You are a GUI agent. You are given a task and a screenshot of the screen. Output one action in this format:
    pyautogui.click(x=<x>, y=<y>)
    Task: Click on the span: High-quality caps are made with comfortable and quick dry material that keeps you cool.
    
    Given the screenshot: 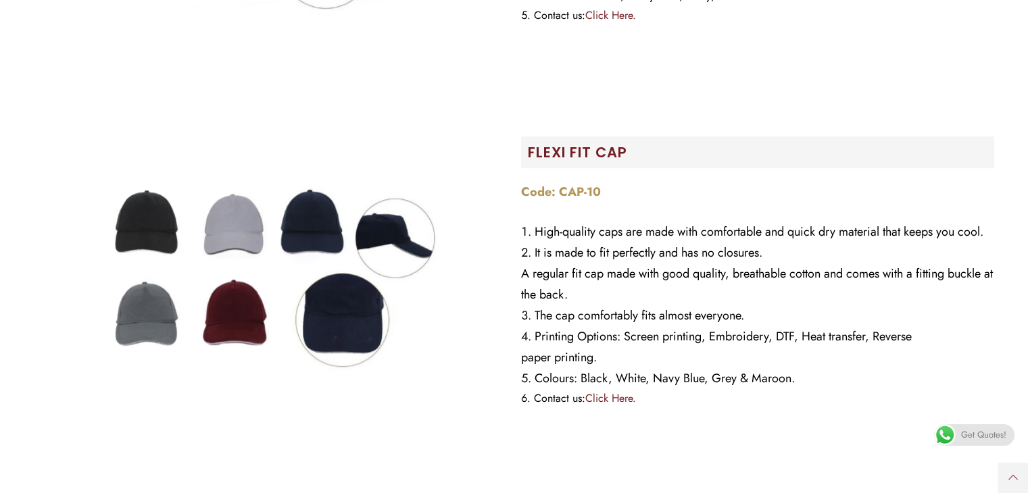 What is the action you would take?
    pyautogui.click(x=759, y=232)
    